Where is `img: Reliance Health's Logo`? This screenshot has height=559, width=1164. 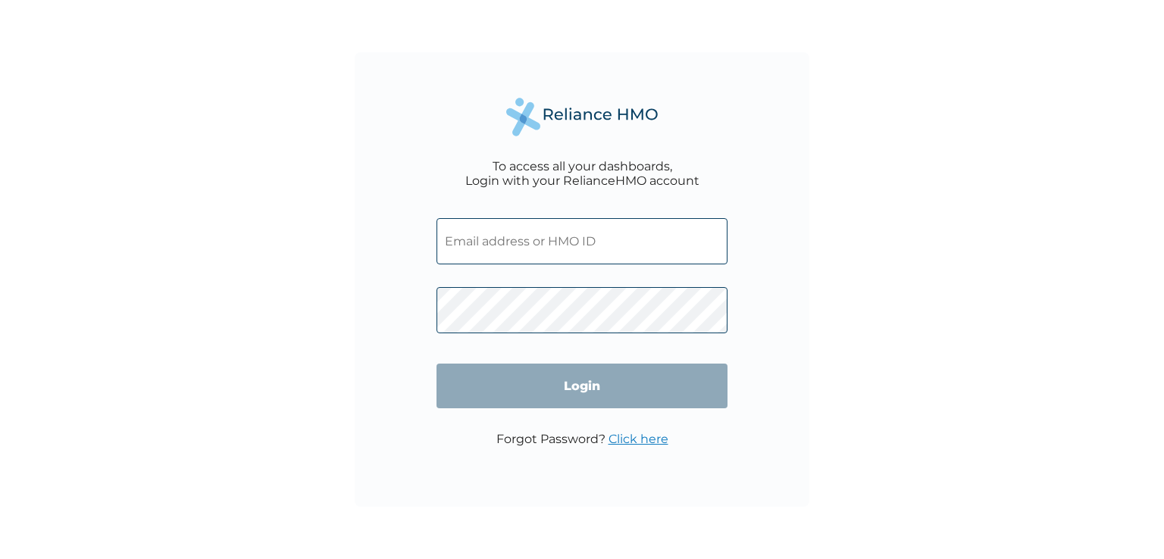
img: Reliance Health's Logo is located at coordinates (582, 117).